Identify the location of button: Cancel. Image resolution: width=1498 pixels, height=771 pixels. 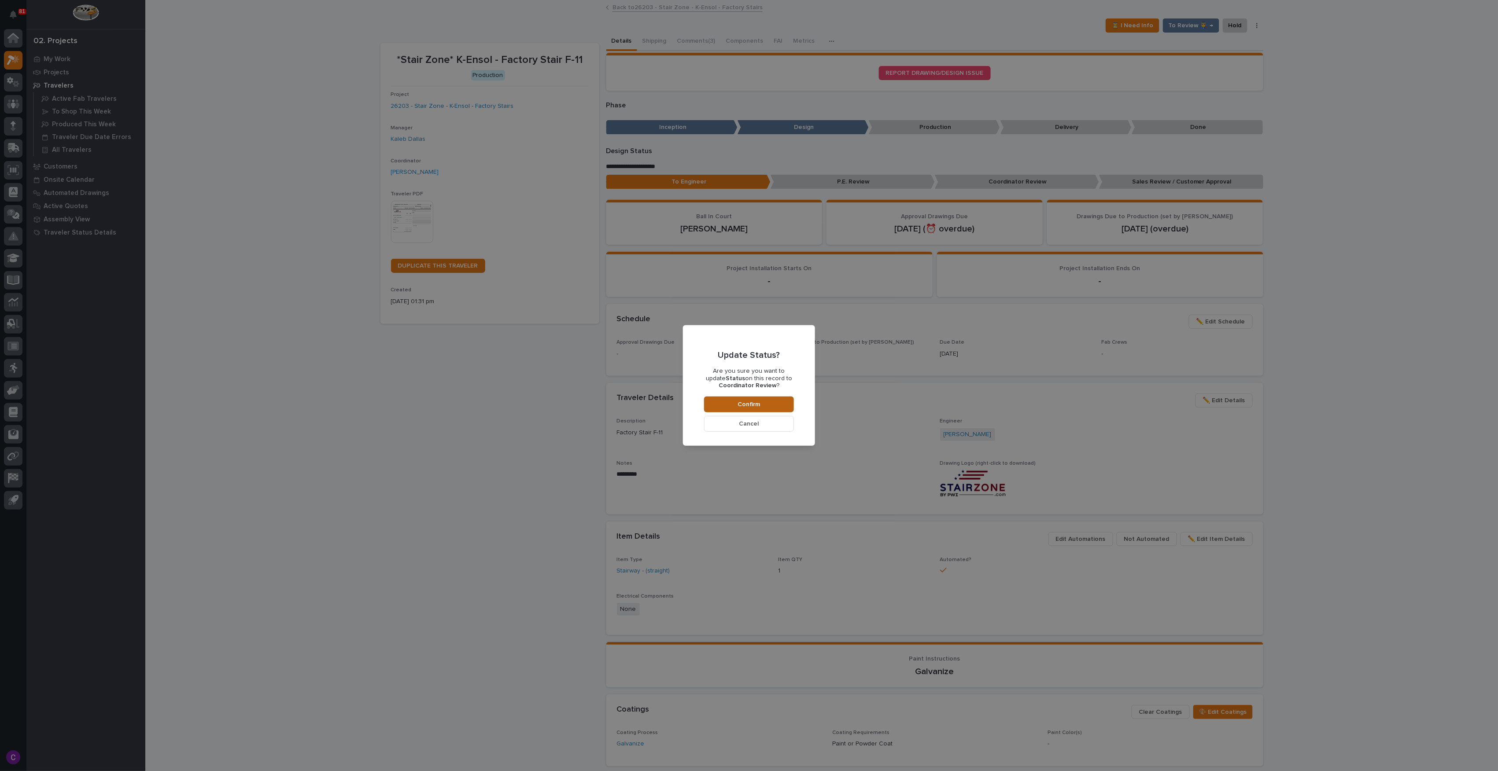
(749, 424).